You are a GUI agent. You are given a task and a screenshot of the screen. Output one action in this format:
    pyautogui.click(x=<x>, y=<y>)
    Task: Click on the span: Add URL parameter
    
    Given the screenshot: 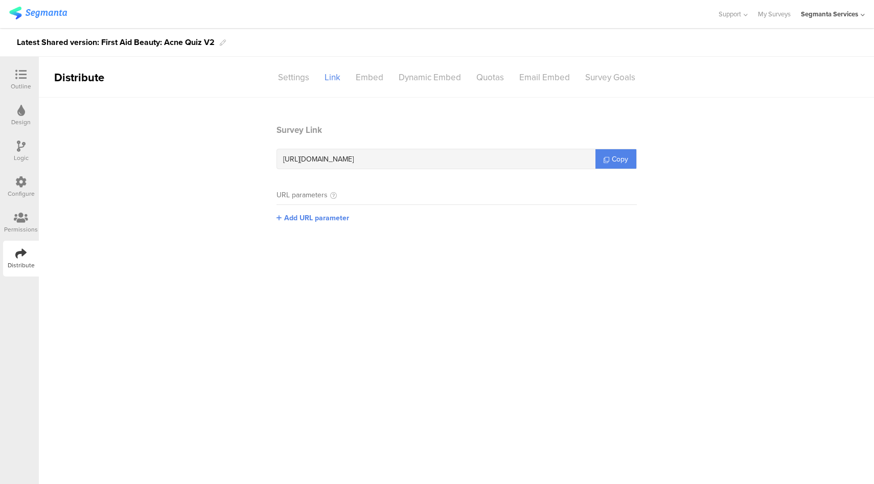 What is the action you would take?
    pyautogui.click(x=316, y=218)
    